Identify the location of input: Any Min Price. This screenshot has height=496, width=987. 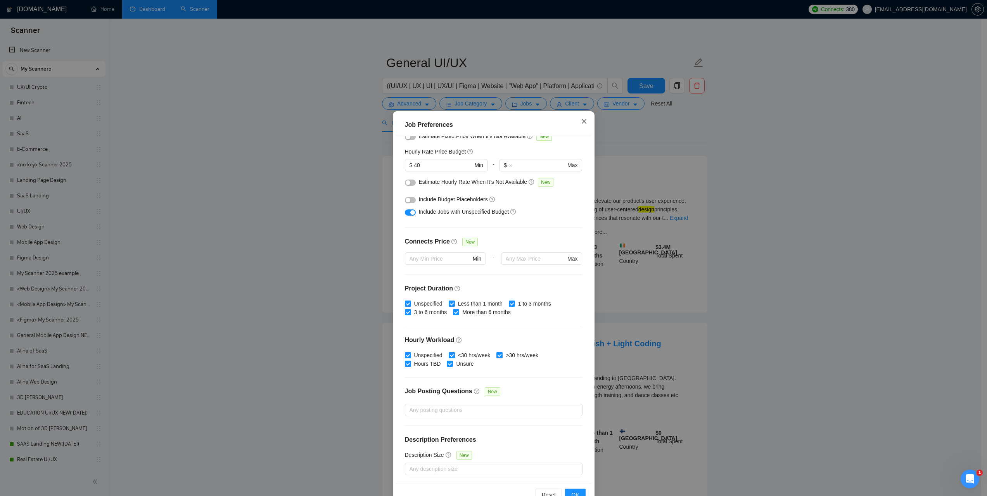
(440, 259).